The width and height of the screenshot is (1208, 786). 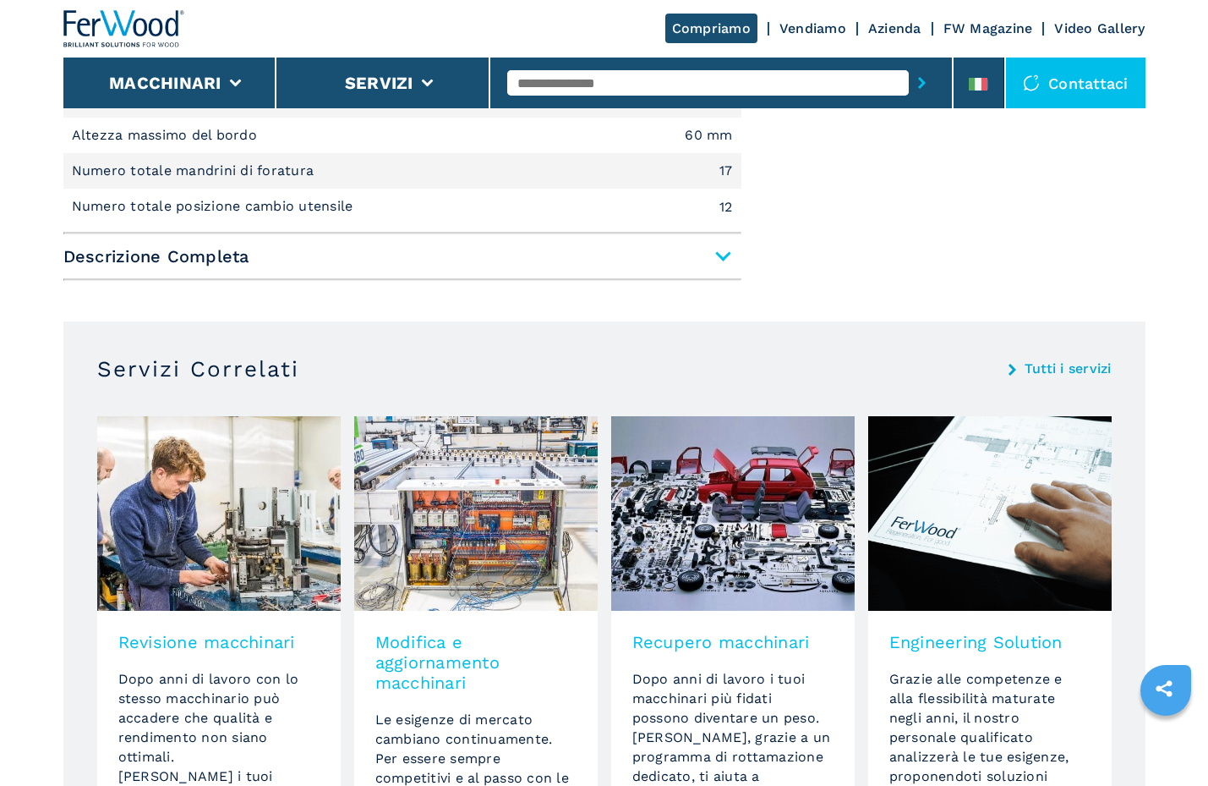 I want to click on h3: Modifica e aggiornamento macchinari, so click(x=476, y=662).